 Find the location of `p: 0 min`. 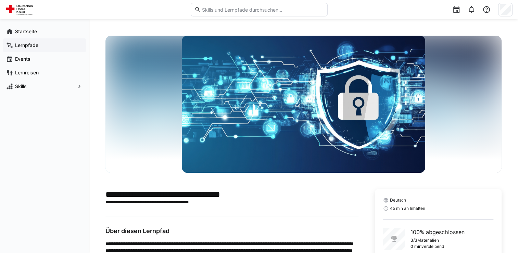

p: 0 min is located at coordinates (416, 246).